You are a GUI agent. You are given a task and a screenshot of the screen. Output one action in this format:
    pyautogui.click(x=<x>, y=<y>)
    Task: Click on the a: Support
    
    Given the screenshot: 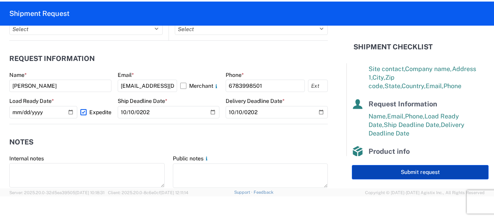 What is the action you would take?
    pyautogui.click(x=244, y=192)
    